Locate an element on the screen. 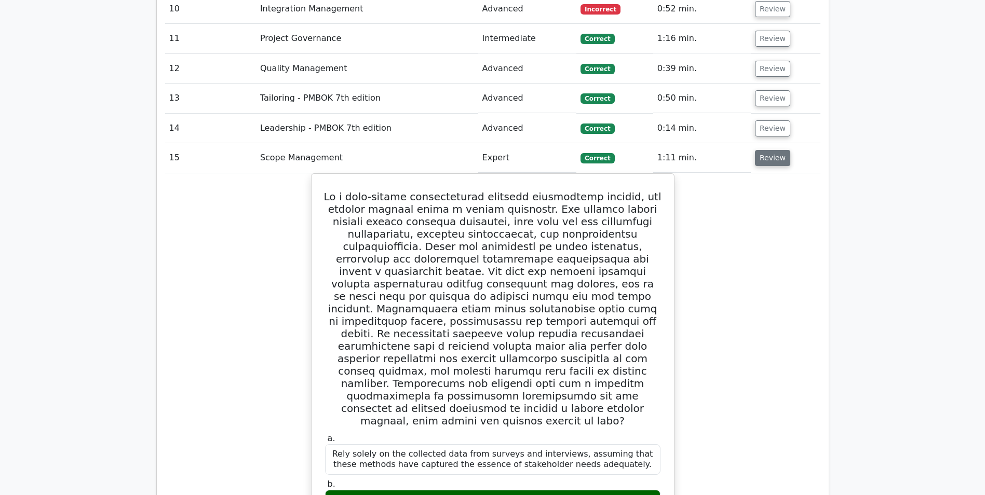 Image resolution: width=985 pixels, height=495 pixels. td: 0:50 min. is located at coordinates (702, 98).